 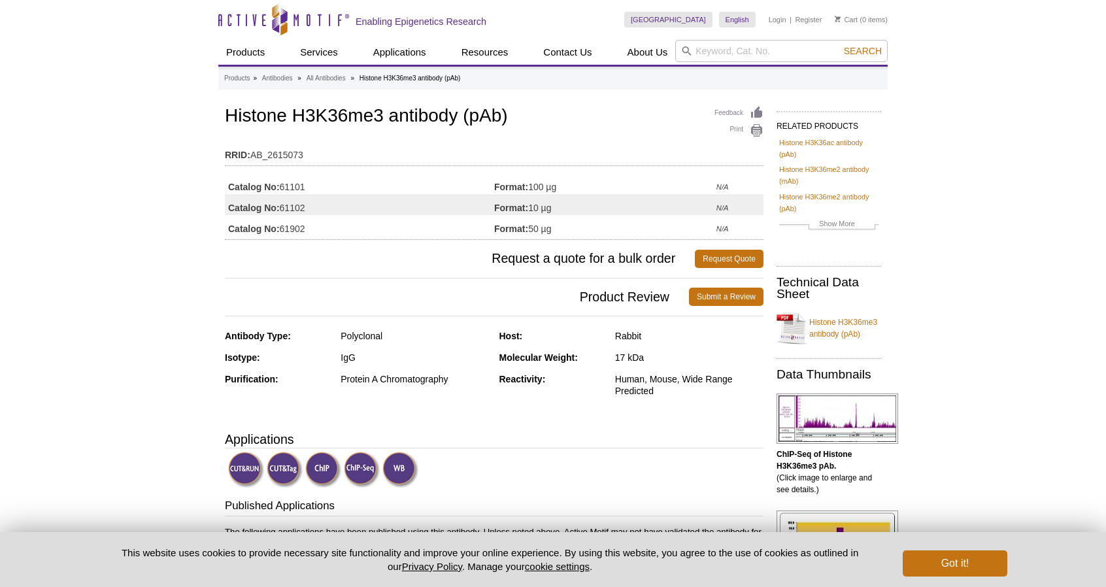 What do you see at coordinates (777, 20) in the screenshot?
I see `a: Login` at bounding box center [777, 20].